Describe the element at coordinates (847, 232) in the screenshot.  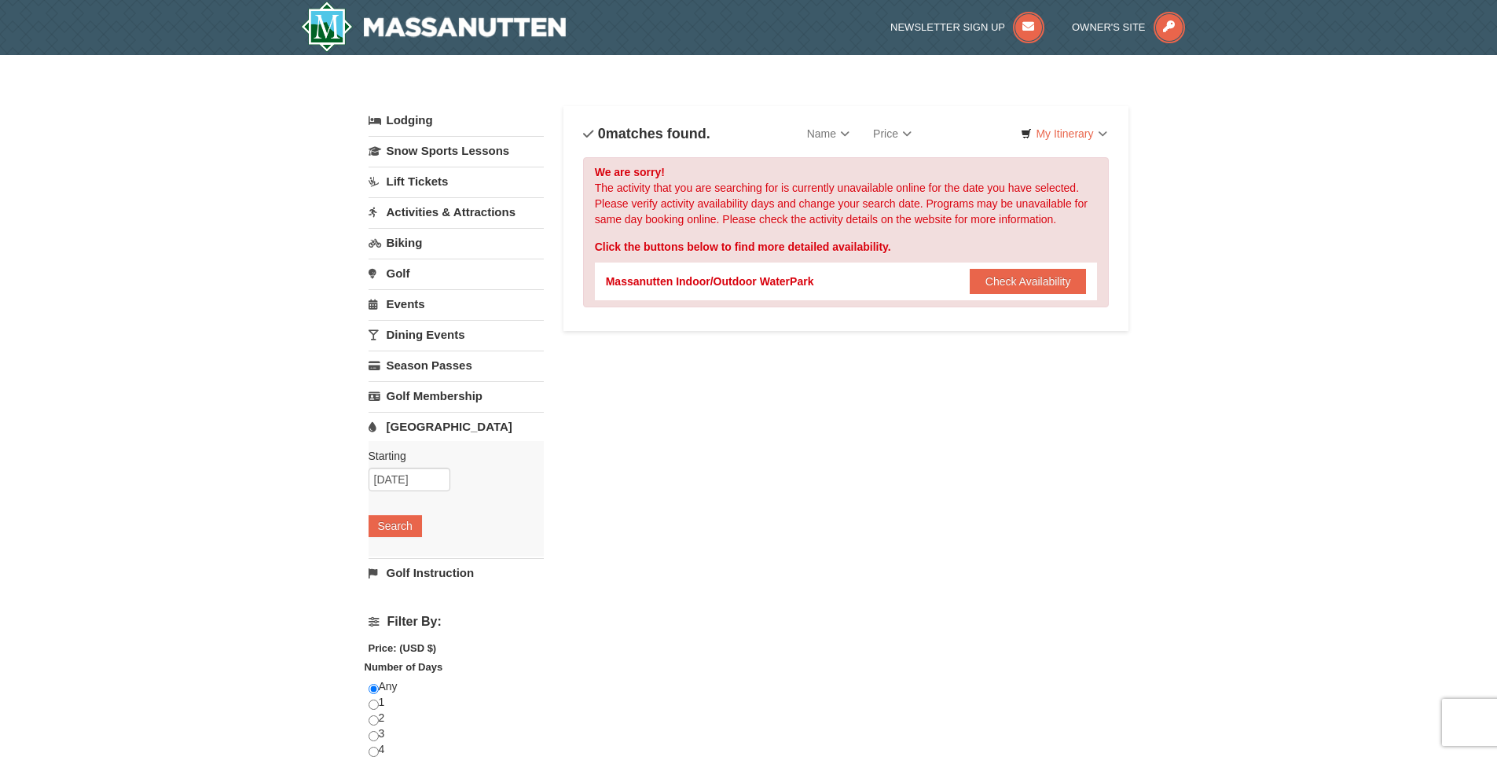
I see `div: The activity that you are searching for is currently unavailable online for the date you have sel...` at that location.